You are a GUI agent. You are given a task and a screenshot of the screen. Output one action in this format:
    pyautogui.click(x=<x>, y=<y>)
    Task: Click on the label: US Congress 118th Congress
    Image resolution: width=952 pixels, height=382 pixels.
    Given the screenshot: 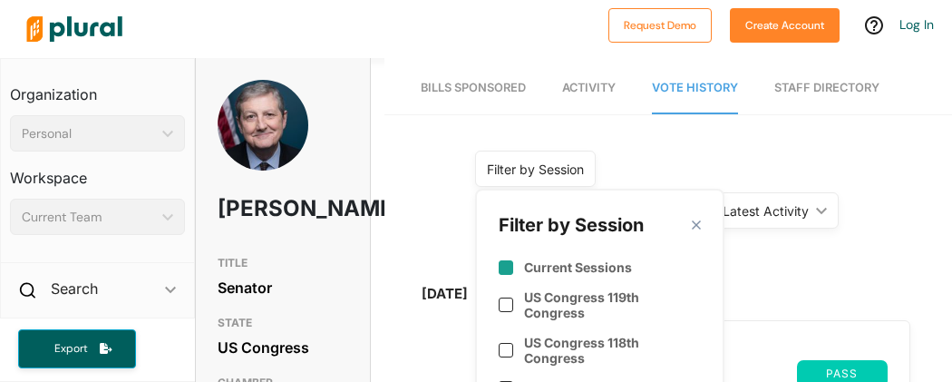 What is the action you would take?
    pyautogui.click(x=612, y=350)
    